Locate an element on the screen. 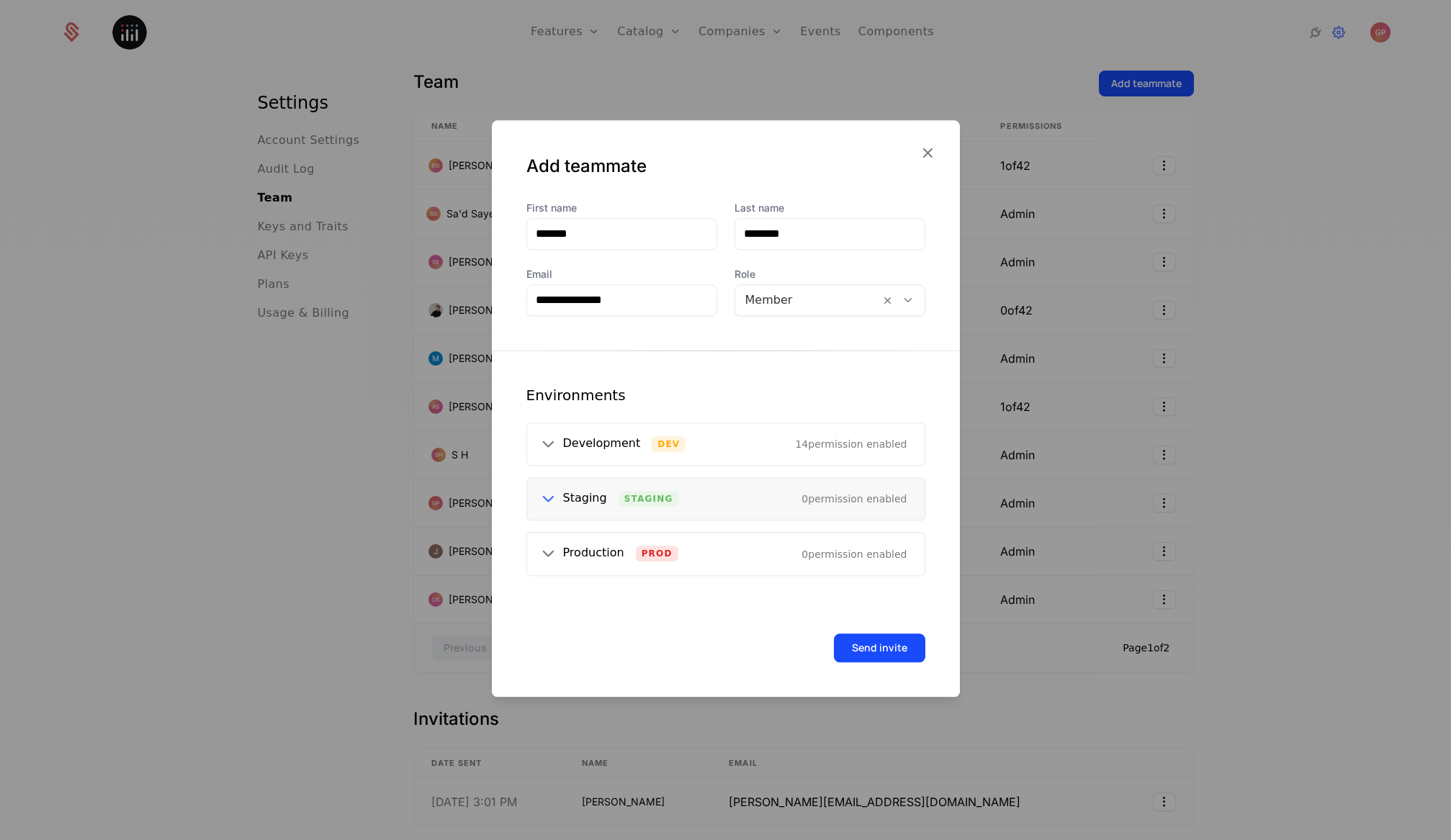 Image resolution: width=1451 pixels, height=840 pixels. span: Staging is located at coordinates (649, 499).